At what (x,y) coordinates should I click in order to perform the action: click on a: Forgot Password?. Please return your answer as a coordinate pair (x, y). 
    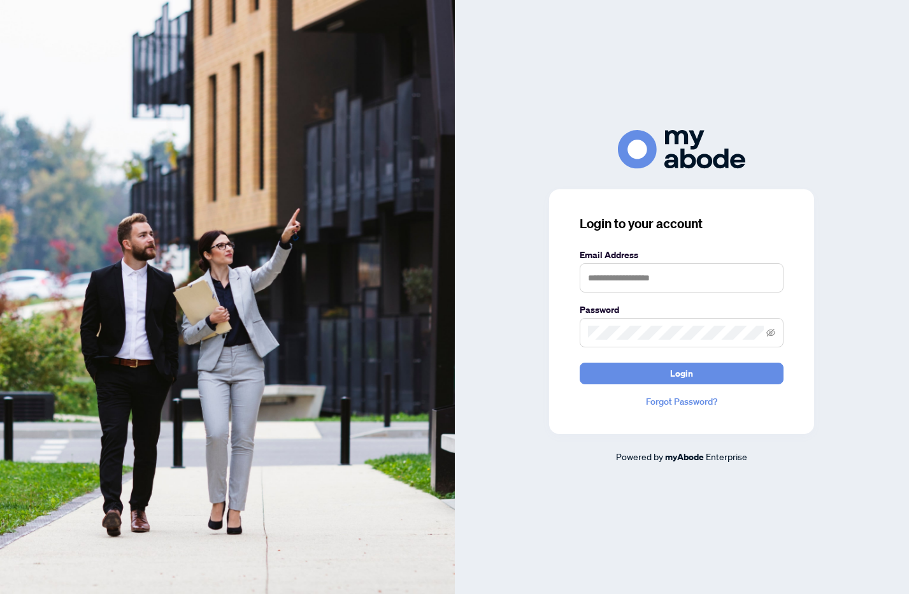
    Looking at the image, I should click on (682, 401).